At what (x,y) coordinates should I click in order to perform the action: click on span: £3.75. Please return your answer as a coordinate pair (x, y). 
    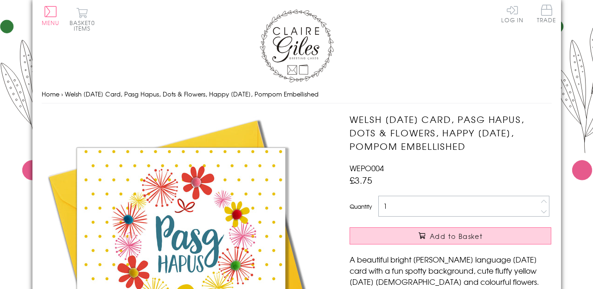
    Looking at the image, I should click on (361, 180).